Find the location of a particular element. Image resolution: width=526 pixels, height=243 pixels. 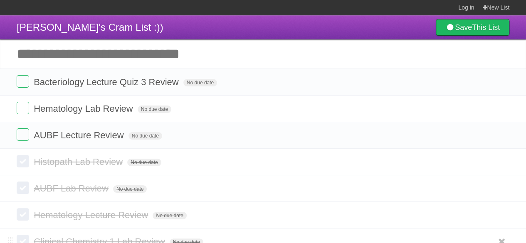

span: AUBF Lecture Review is located at coordinates (79, 135).